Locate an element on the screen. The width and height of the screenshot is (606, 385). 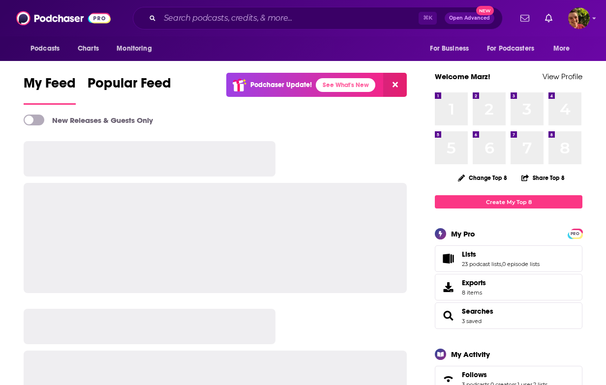
button: Change Top 8 is located at coordinates (482, 177).